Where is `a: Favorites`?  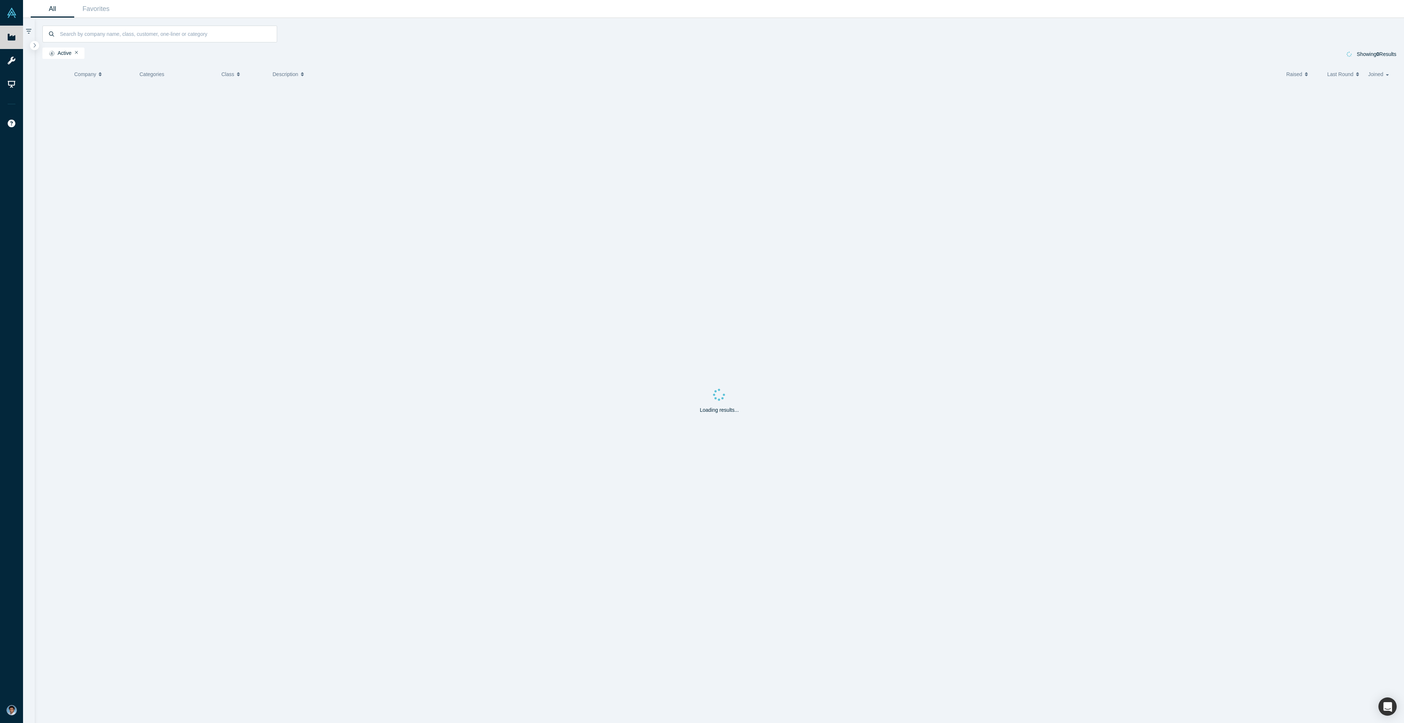 a: Favorites is located at coordinates (96, 9).